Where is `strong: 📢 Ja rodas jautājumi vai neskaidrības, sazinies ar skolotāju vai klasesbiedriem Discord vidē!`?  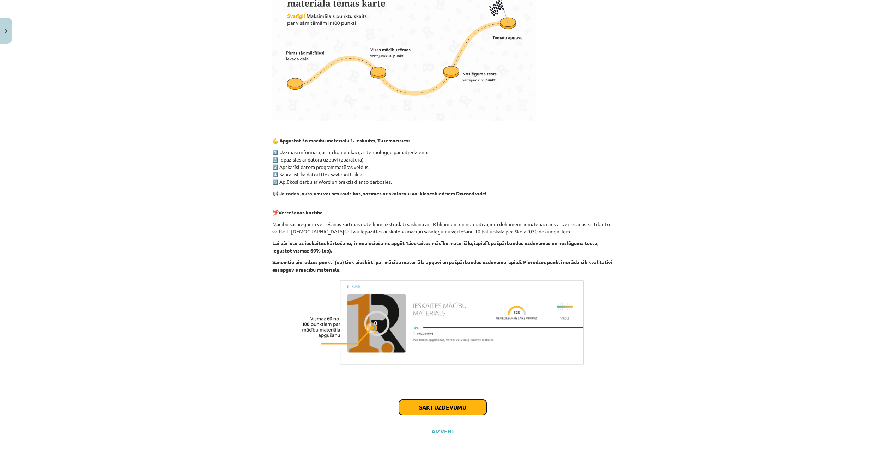
strong: 📢 Ja rodas jautājumi vai neskaidrības, sazinies ar skolotāju vai klasesbiedriem Discord vidē! is located at coordinates (379, 193).